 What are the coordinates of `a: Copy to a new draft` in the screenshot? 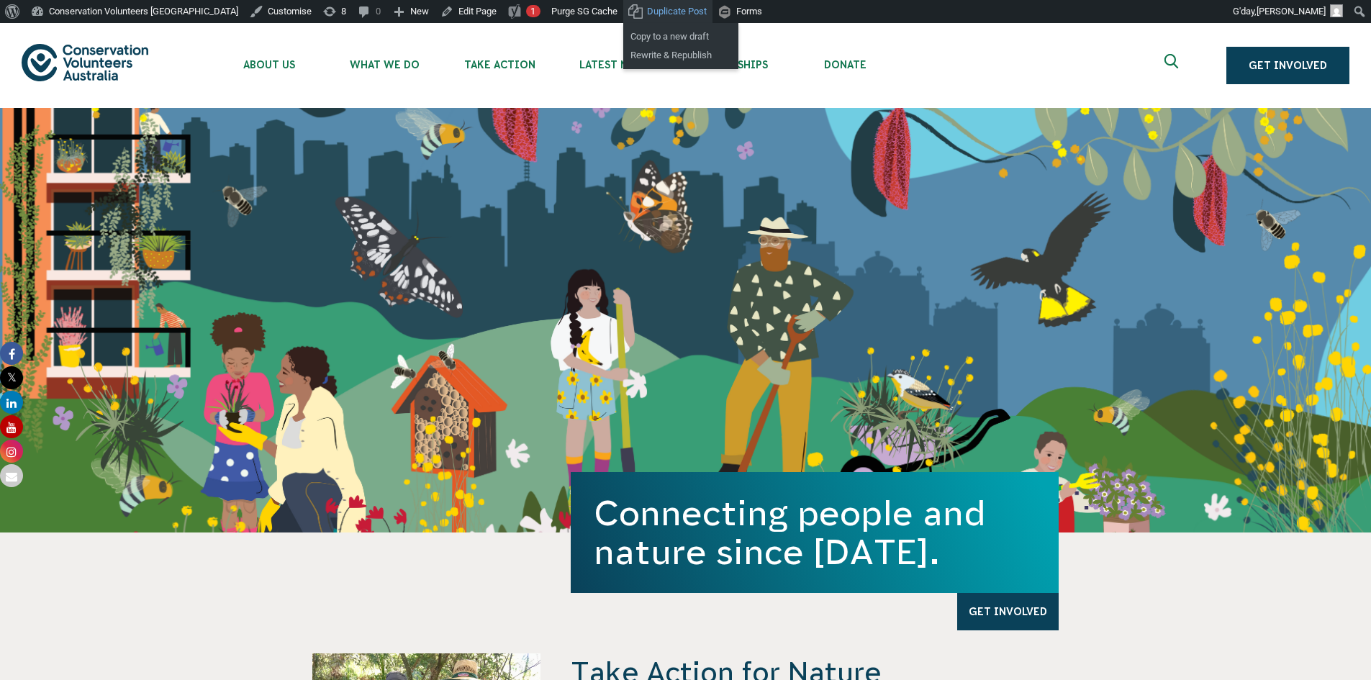 It's located at (681, 37).